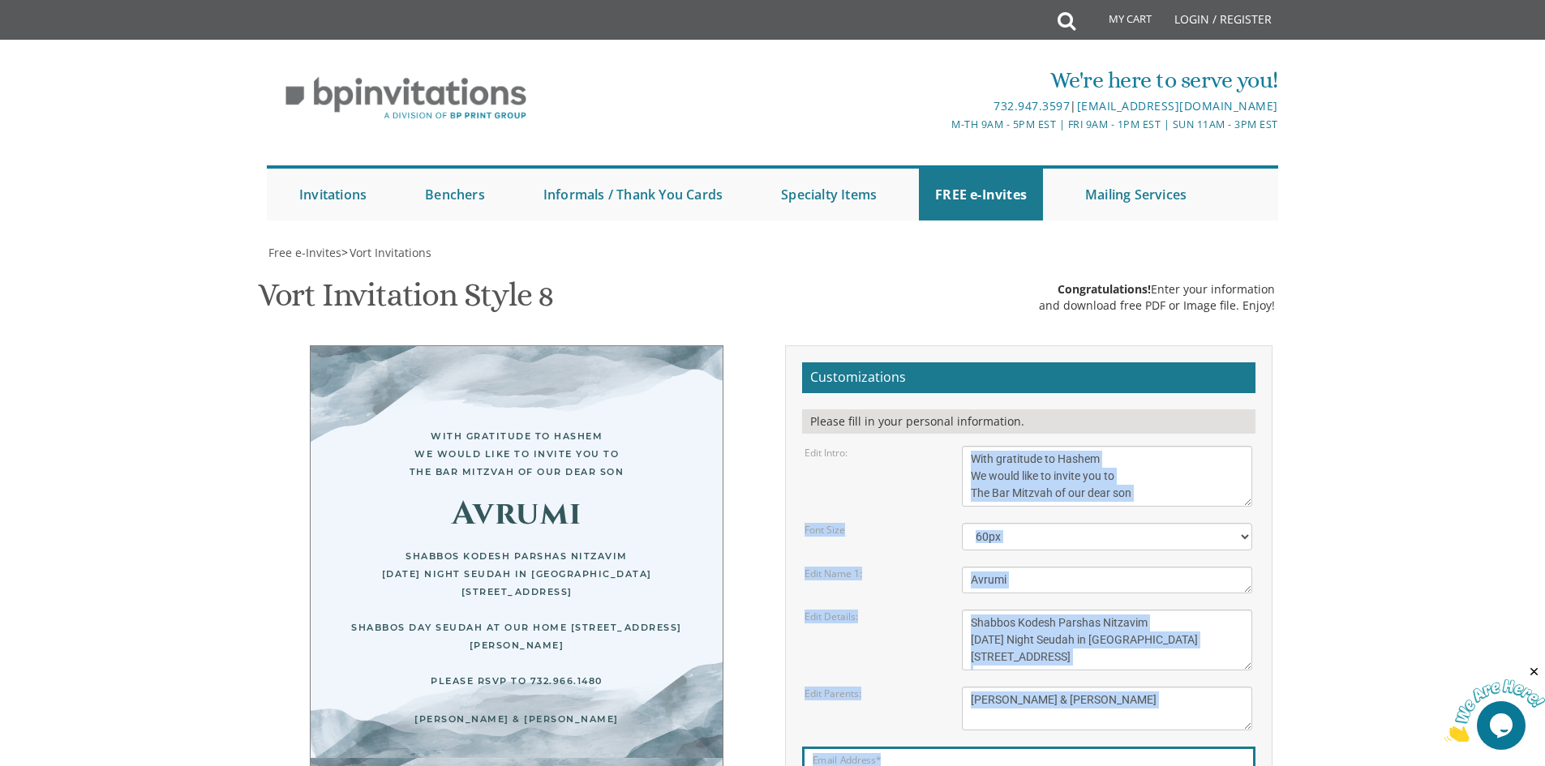 This screenshot has width=1545, height=766. What do you see at coordinates (981, 195) in the screenshot?
I see `a: FREE e-Invites` at bounding box center [981, 195].